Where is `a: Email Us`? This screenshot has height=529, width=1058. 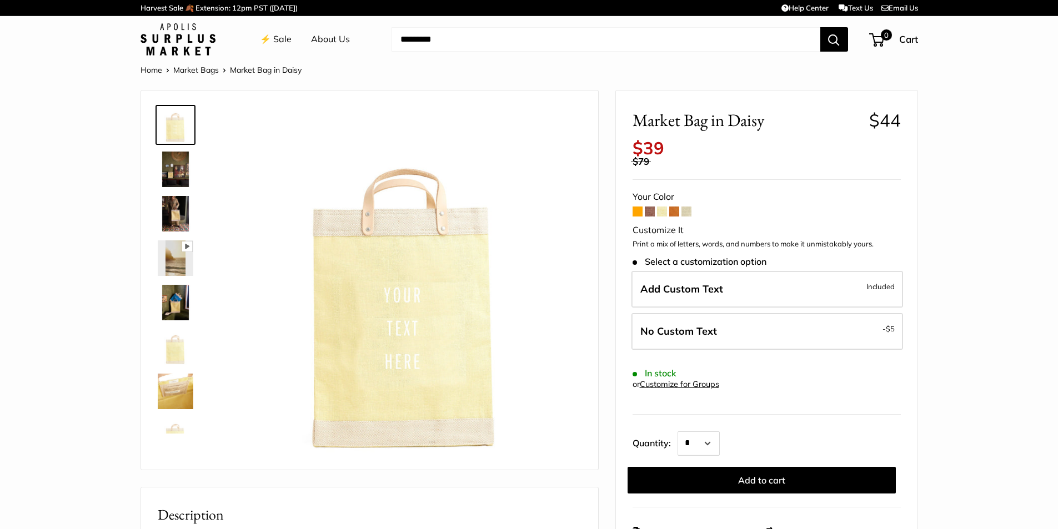
a: Email Us is located at coordinates (900, 8).